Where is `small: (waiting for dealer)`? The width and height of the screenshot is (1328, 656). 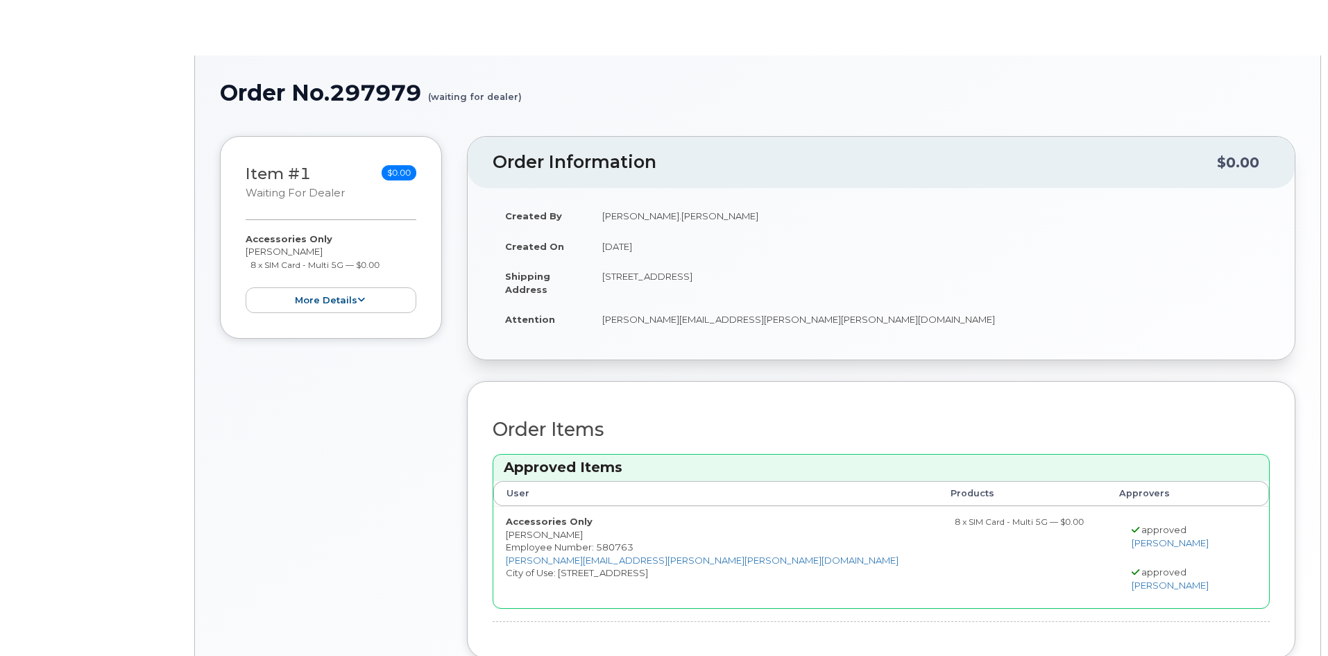
small: (waiting for dealer) is located at coordinates (475, 91).